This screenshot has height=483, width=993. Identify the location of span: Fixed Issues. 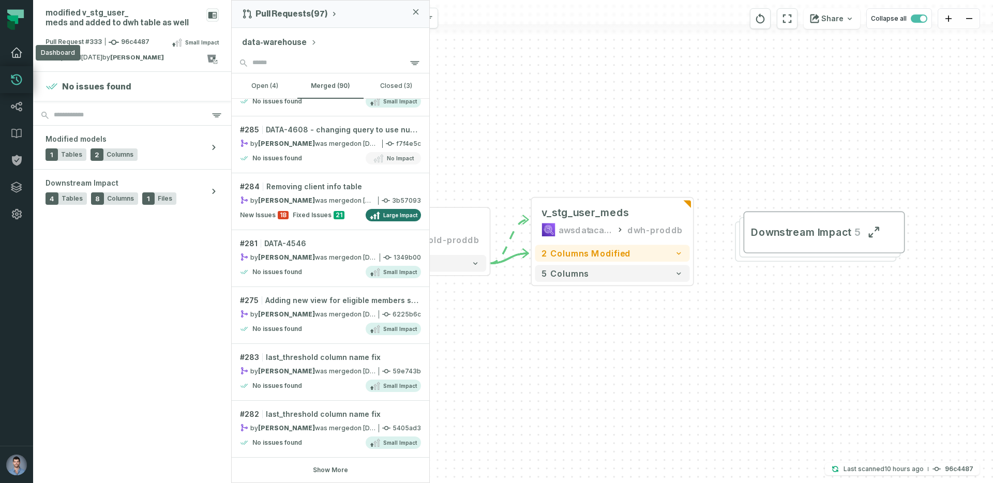
(312, 215).